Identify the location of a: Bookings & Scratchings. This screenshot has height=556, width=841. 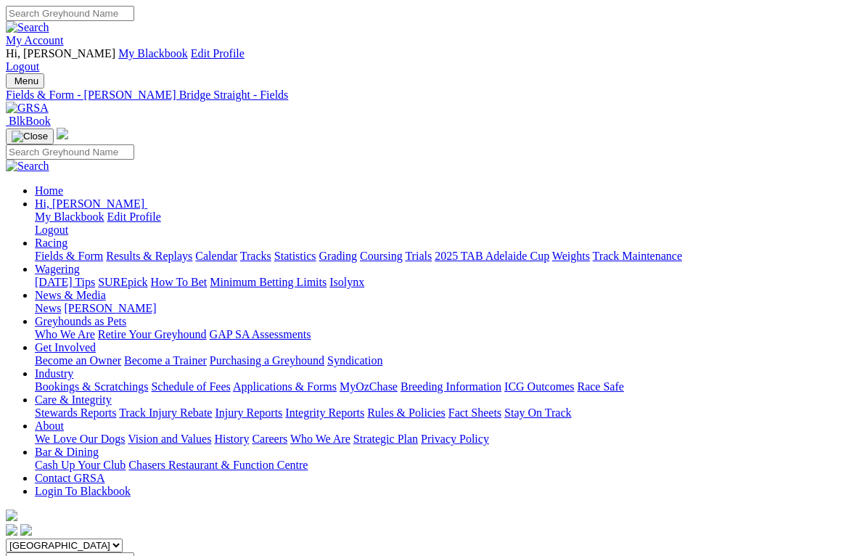
(91, 386).